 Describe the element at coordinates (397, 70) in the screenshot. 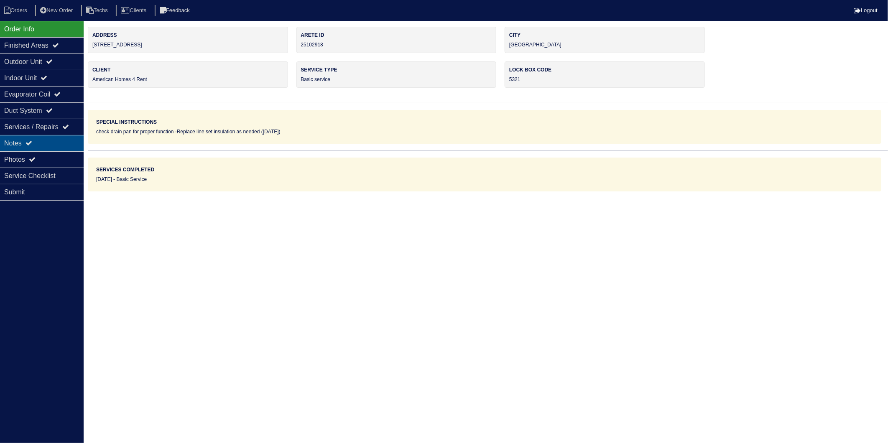

I see `label: Service Type` at that location.